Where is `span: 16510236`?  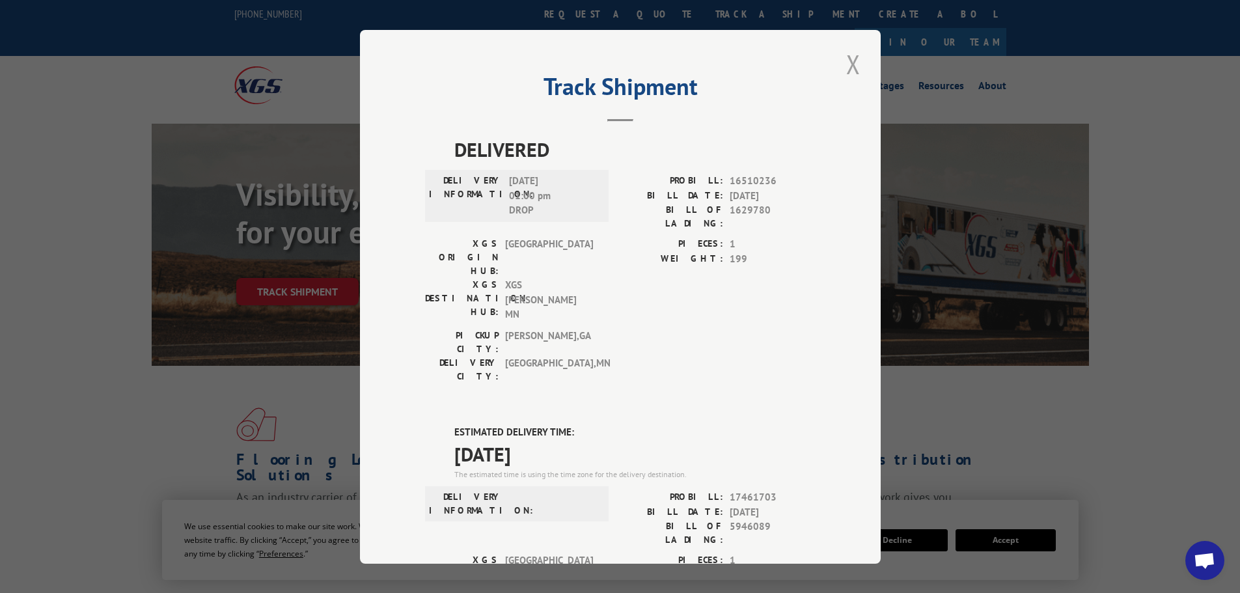
span: 16510236 is located at coordinates (772, 181).